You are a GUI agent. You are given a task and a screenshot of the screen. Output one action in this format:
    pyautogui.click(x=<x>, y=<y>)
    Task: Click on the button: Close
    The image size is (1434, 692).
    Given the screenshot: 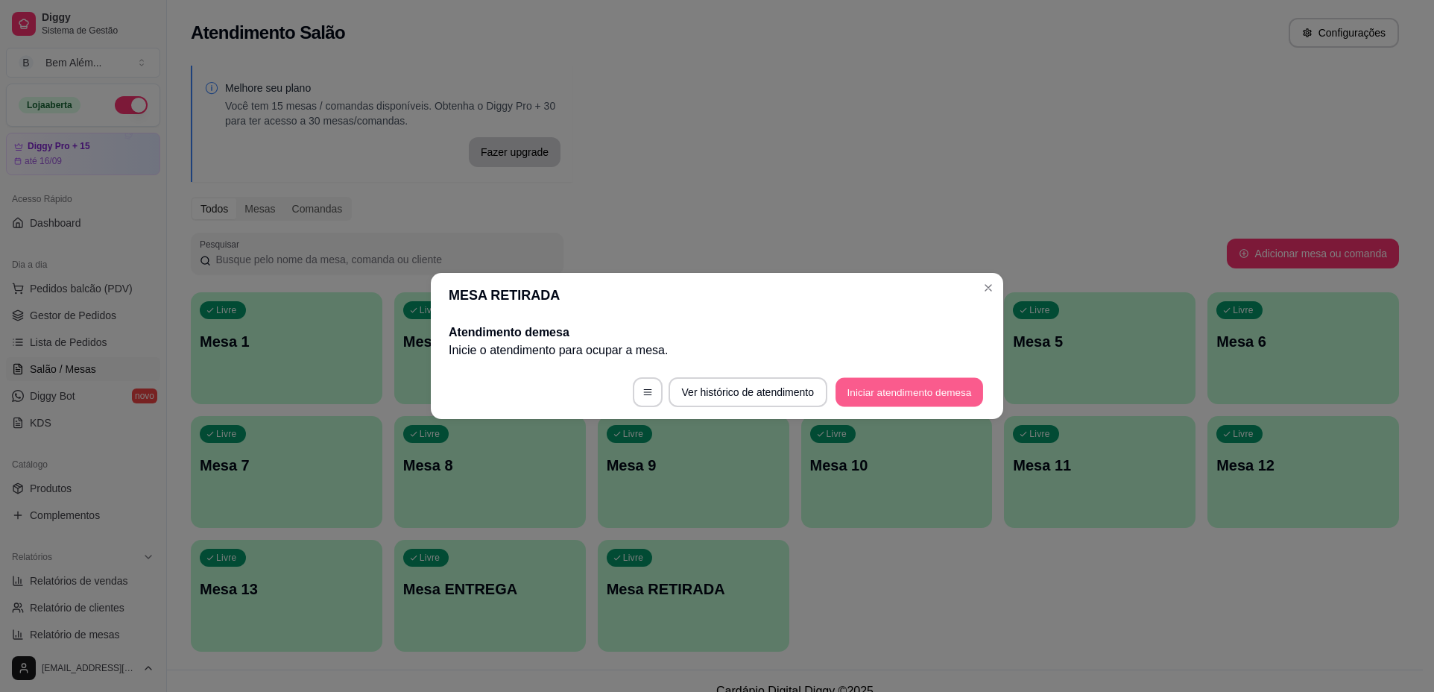 What is the action you would take?
    pyautogui.click(x=988, y=288)
    